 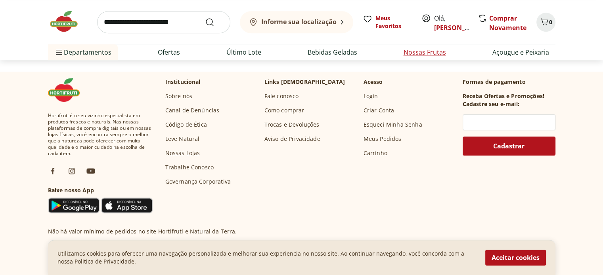 What do you see at coordinates (520, 52) in the screenshot?
I see `a: Açougue e Peixaria` at bounding box center [520, 52].